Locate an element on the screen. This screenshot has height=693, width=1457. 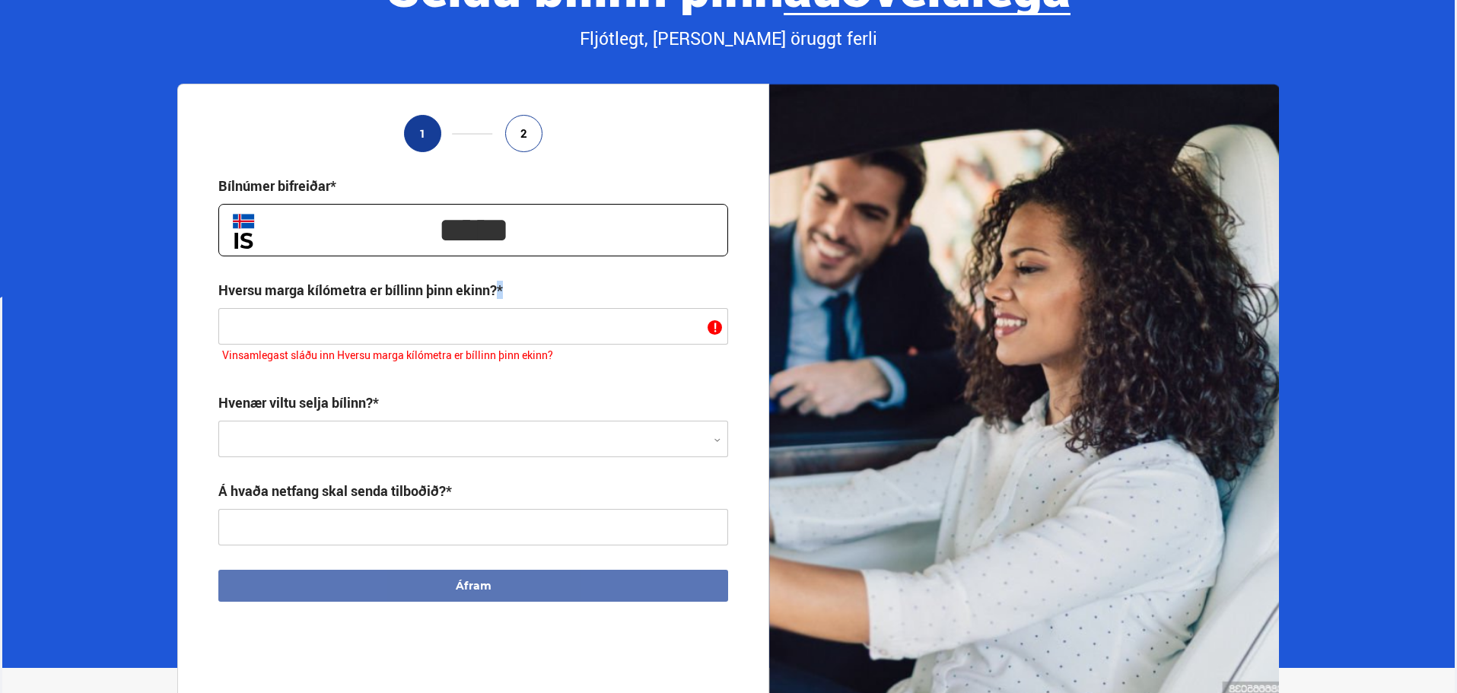
div: Á hvaða netfang skal senda tilboðið?* is located at coordinates (335, 491).